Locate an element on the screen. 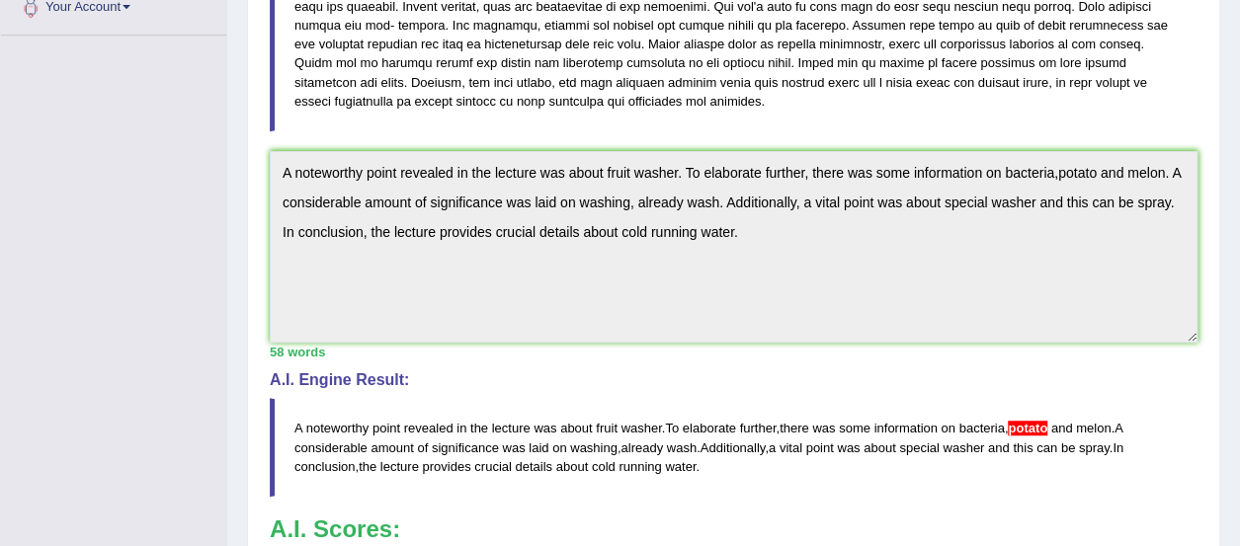  span: information is located at coordinates (905, 428).